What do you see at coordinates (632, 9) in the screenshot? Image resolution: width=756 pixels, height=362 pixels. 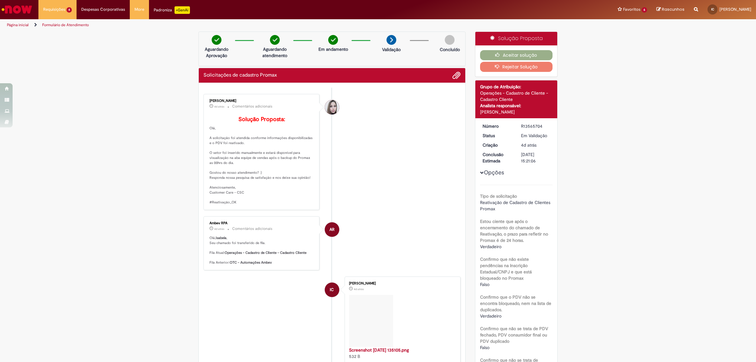 I see `span: Favoritos` at bounding box center [632, 9].